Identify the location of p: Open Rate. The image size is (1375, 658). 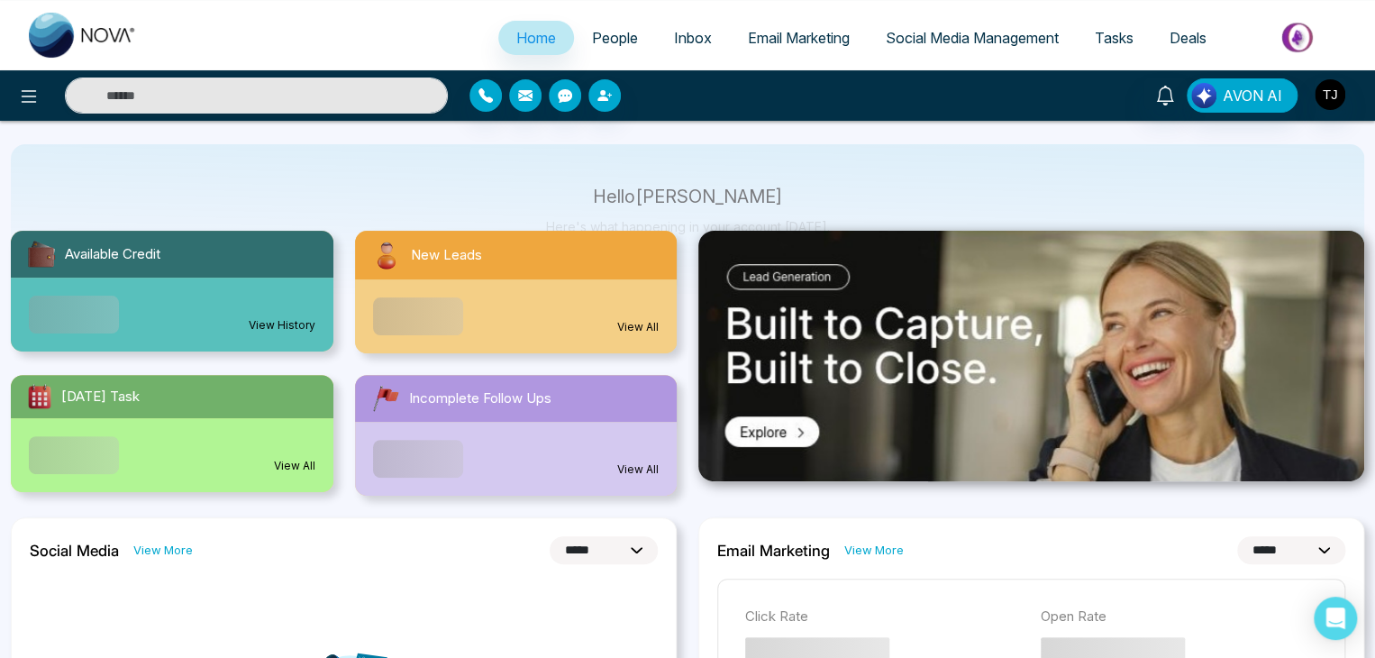
(1180, 616).